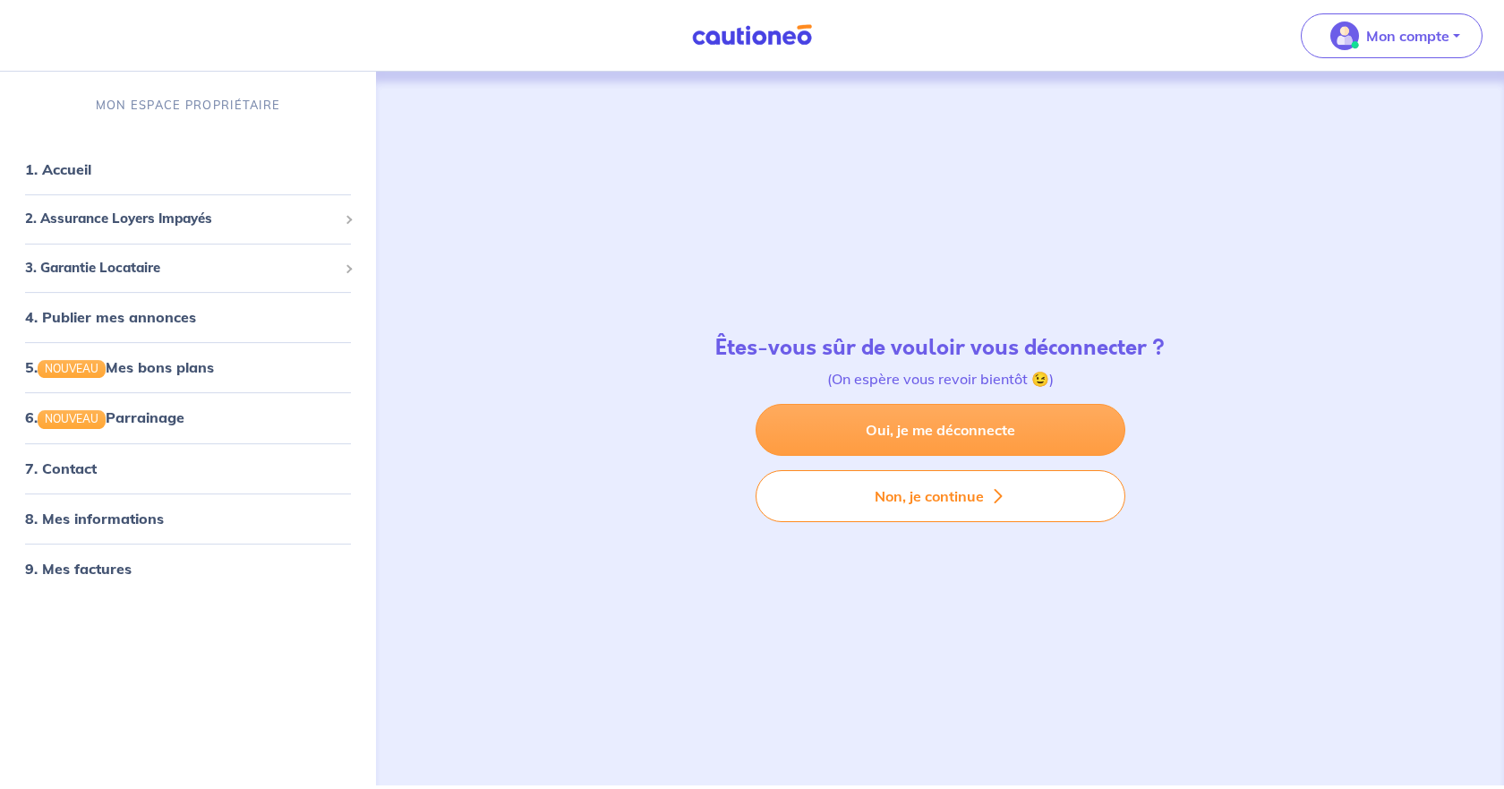 The height and width of the screenshot is (789, 1504). What do you see at coordinates (188, 367) in the screenshot?
I see `div: 5.NOUVEAUMes bons plans` at bounding box center [188, 367].